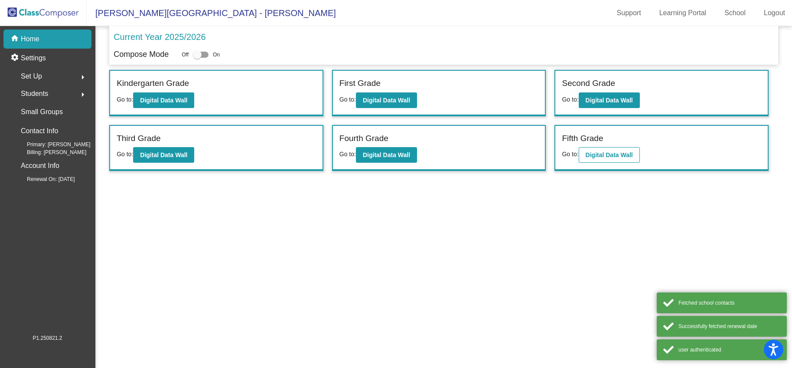 The height and width of the screenshot is (368, 792). I want to click on span: Off, so click(185, 55).